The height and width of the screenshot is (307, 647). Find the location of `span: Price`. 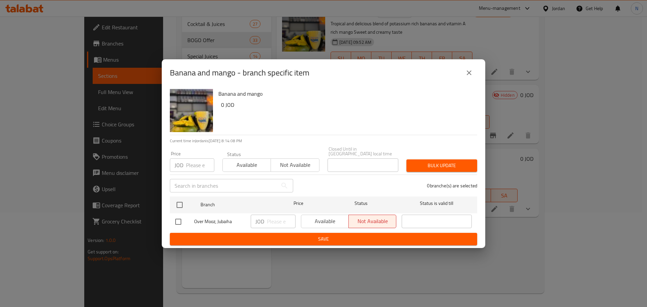

span: Price is located at coordinates (298, 203).